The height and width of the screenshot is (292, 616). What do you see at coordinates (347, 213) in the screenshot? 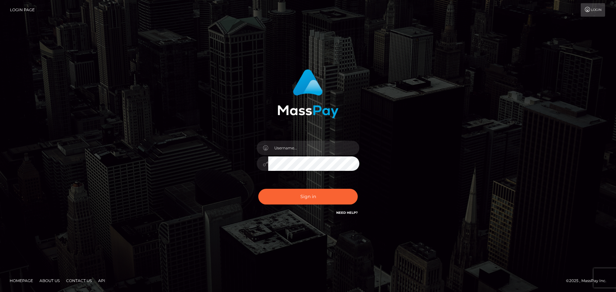
I see `a: Need Help?` at bounding box center [347, 213].